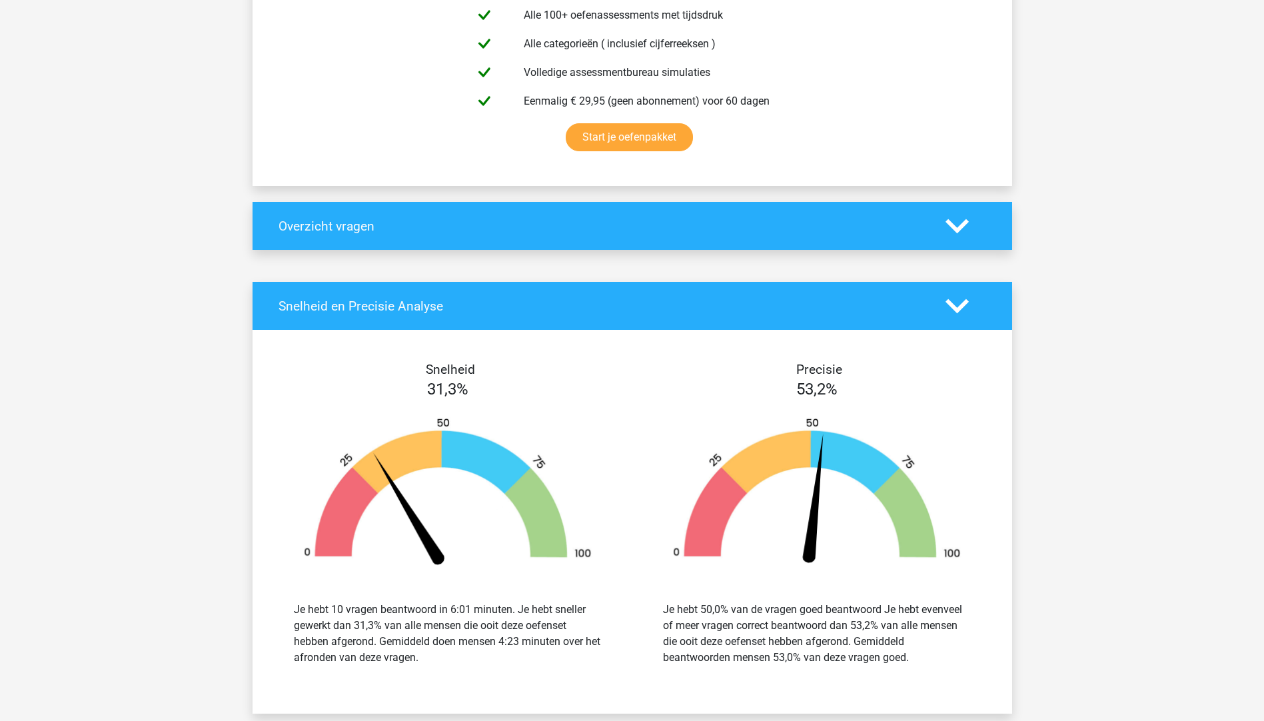  Describe the element at coordinates (602, 306) in the screenshot. I see `h4: Snelheid en Precisie Analyse` at that location.